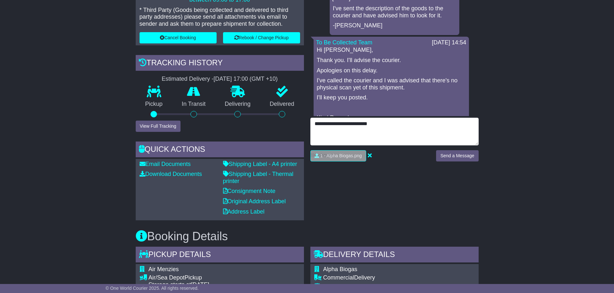  I want to click on p: Delivering, so click(238, 104).